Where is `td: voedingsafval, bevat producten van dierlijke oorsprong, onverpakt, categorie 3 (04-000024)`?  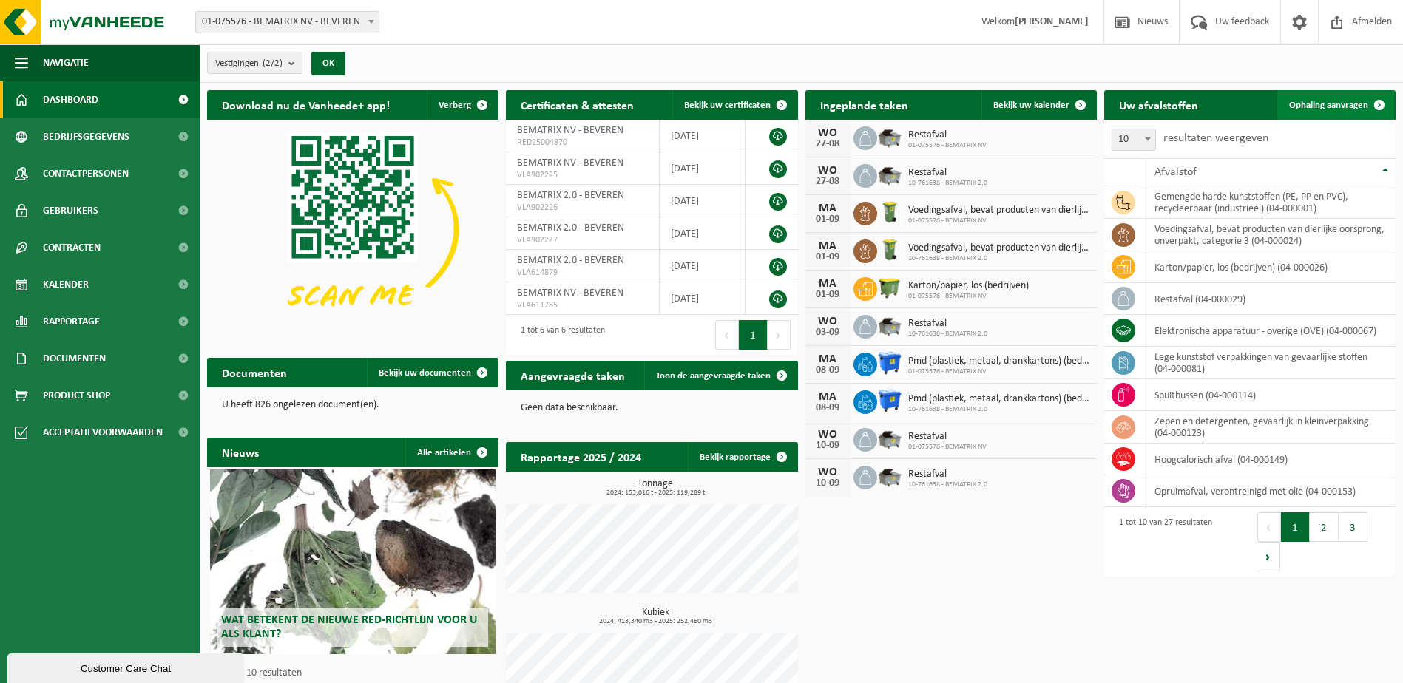 td: voedingsafval, bevat producten van dierlijke oorsprong, onverpakt, categorie 3 (04-000024) is located at coordinates (1269, 235).